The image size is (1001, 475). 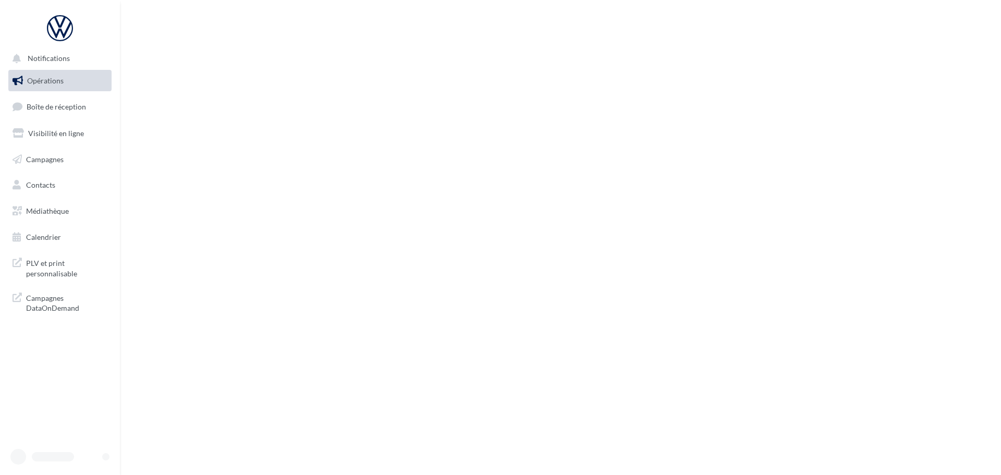 What do you see at coordinates (60, 106) in the screenshot?
I see `a: Boîte de réception` at bounding box center [60, 106].